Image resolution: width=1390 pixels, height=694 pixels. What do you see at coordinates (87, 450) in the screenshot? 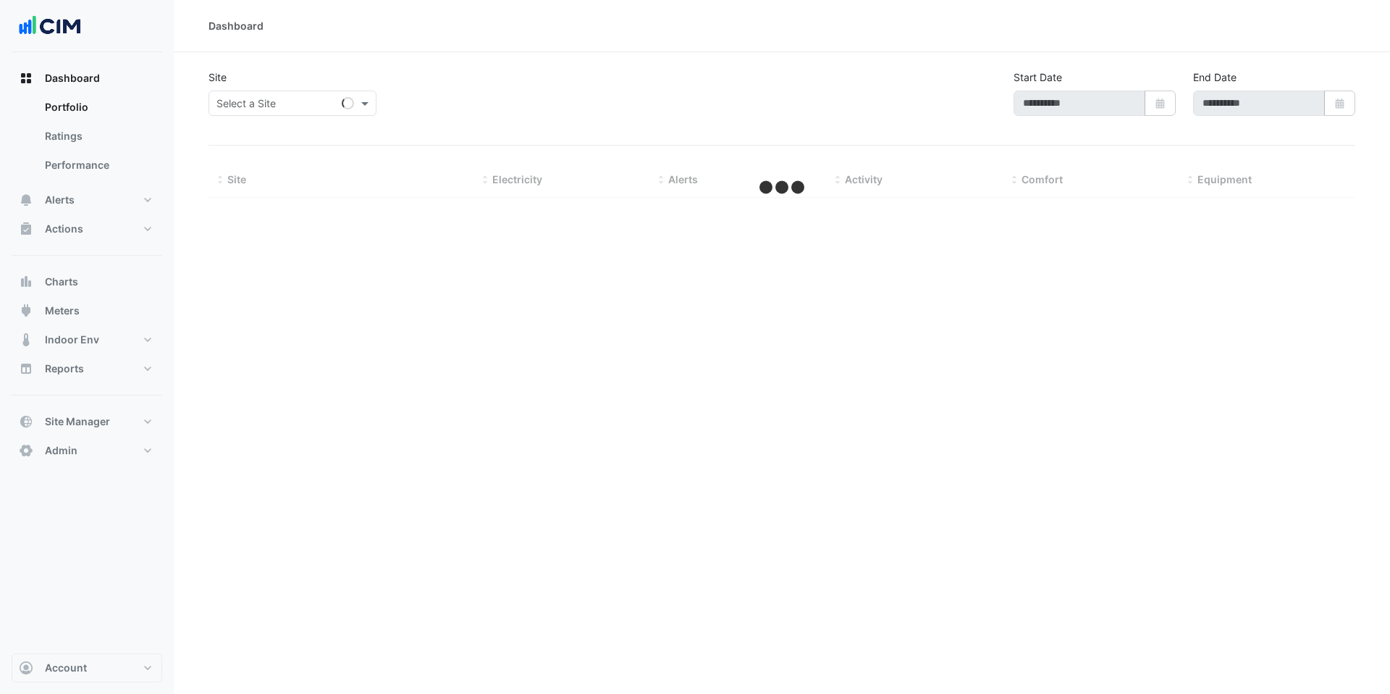
I see `button: Admin` at bounding box center [87, 450].